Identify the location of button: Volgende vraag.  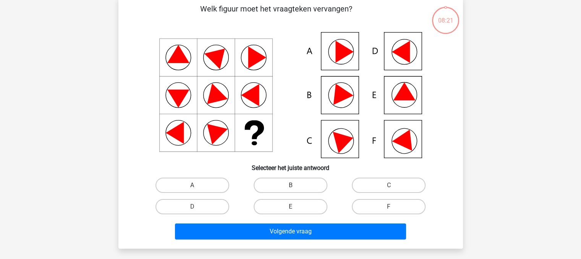
(290, 232).